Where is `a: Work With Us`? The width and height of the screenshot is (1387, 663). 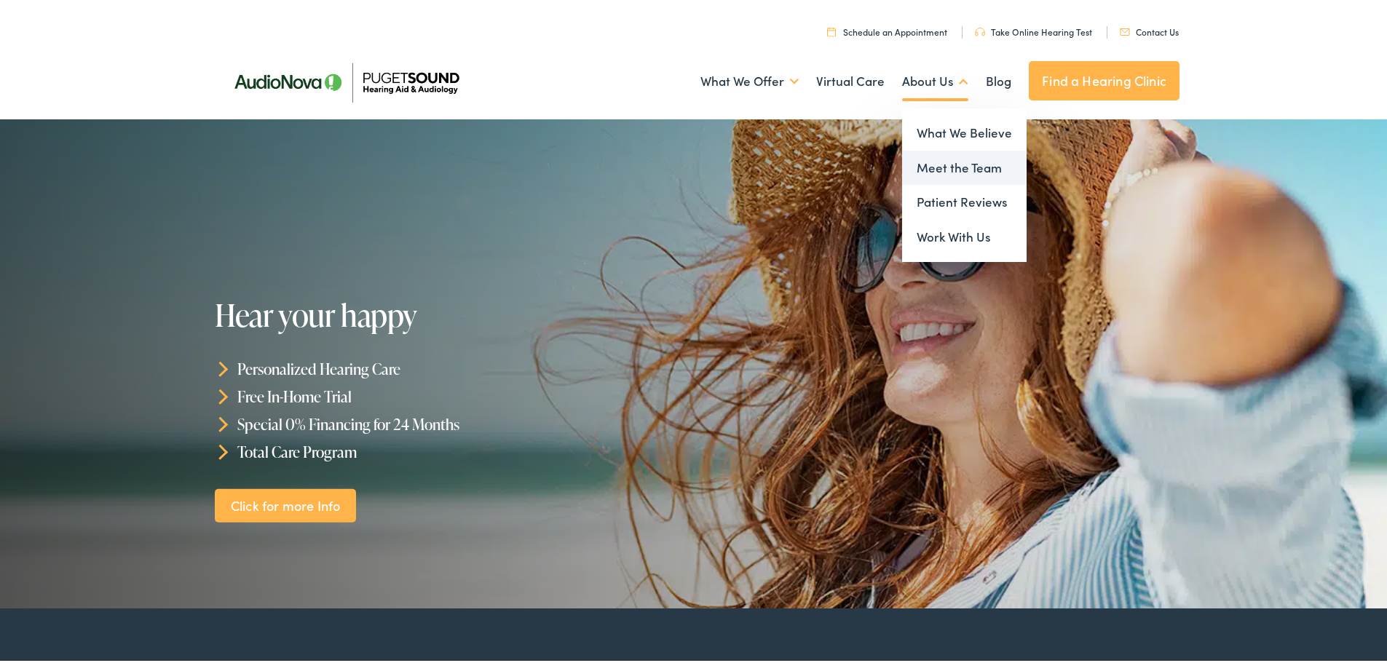
a: Work With Us is located at coordinates (964, 234).